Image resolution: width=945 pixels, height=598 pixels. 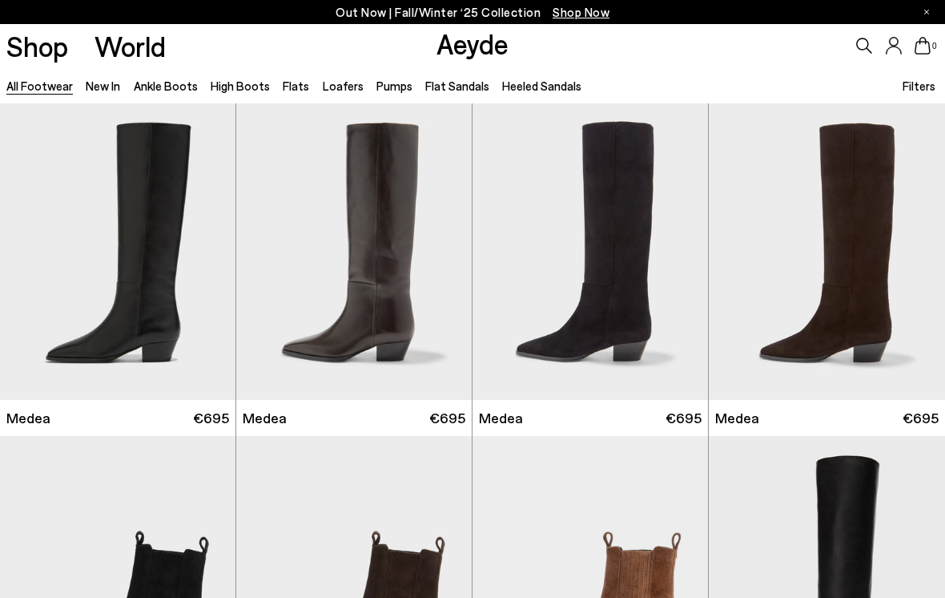 What do you see at coordinates (296, 86) in the screenshot?
I see `a: Flats` at bounding box center [296, 86].